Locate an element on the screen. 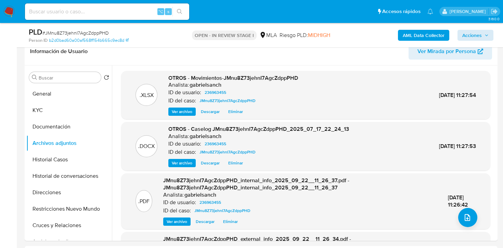 The width and height of the screenshot is (503, 248). button: Documentación is located at coordinates (69, 127).